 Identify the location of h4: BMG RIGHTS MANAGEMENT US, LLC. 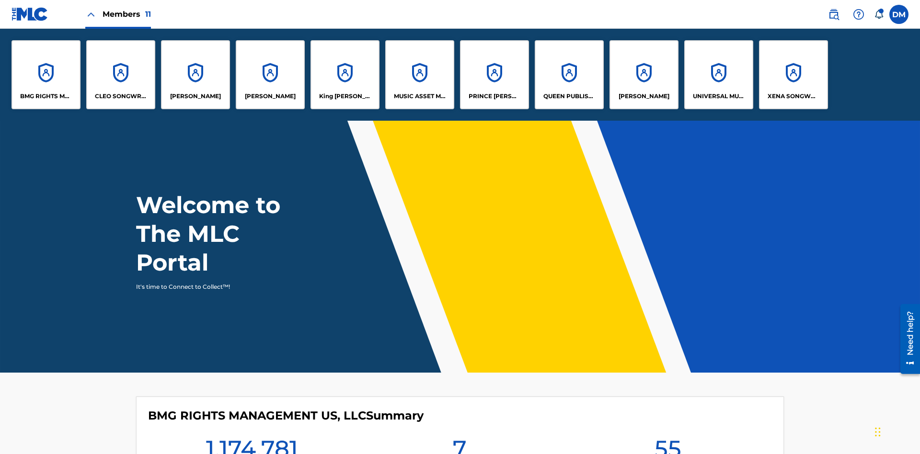
(286, 416).